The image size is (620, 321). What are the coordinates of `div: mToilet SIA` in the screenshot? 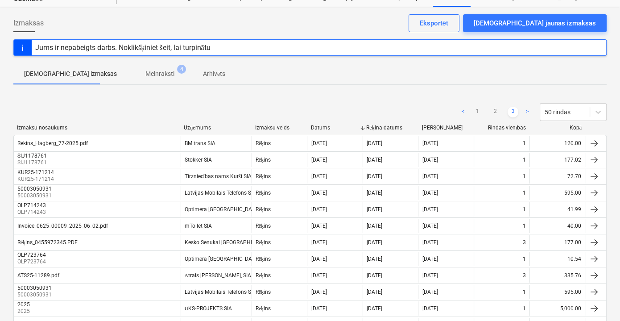 It's located at (198, 226).